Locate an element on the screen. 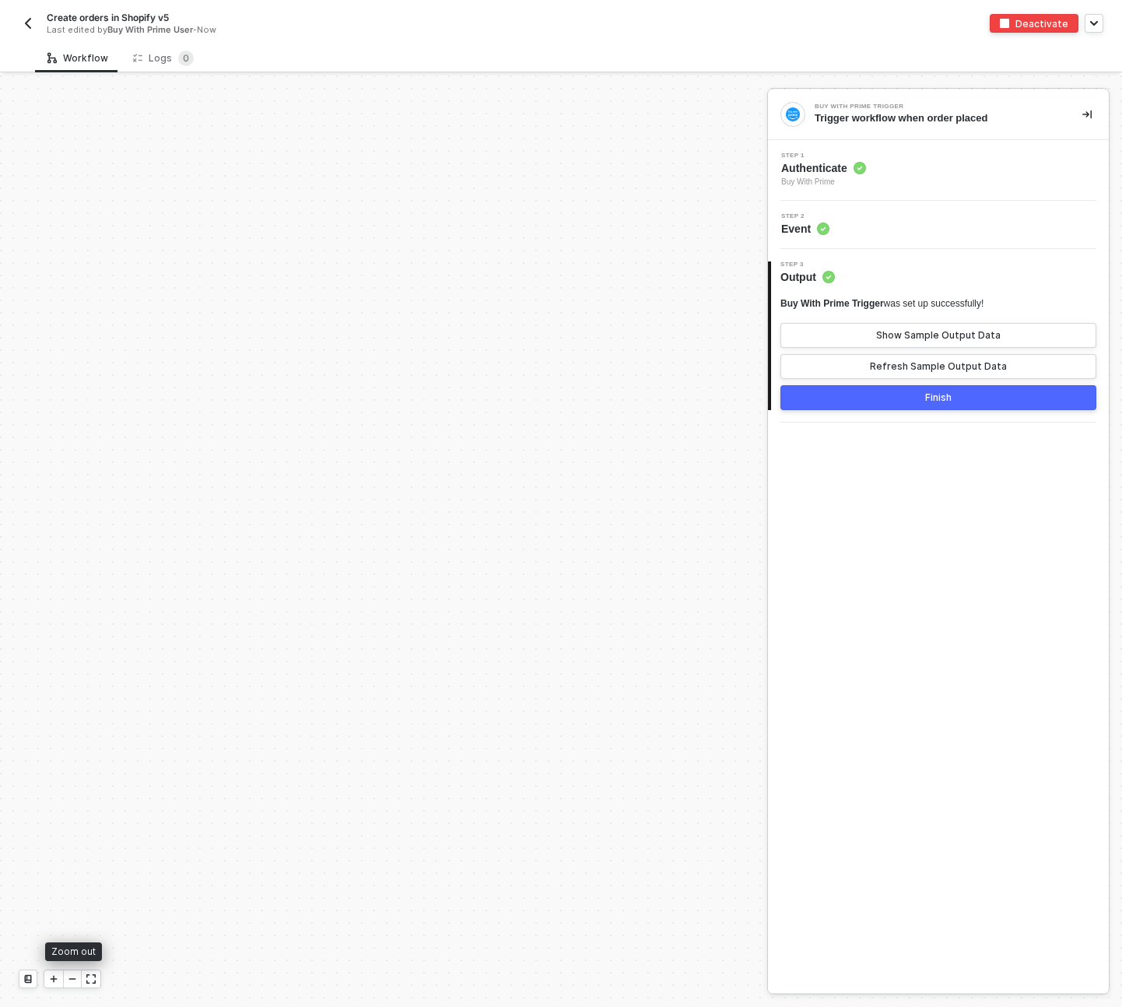 The width and height of the screenshot is (1122, 1007). span: Step 2 is located at coordinates (806, 216).